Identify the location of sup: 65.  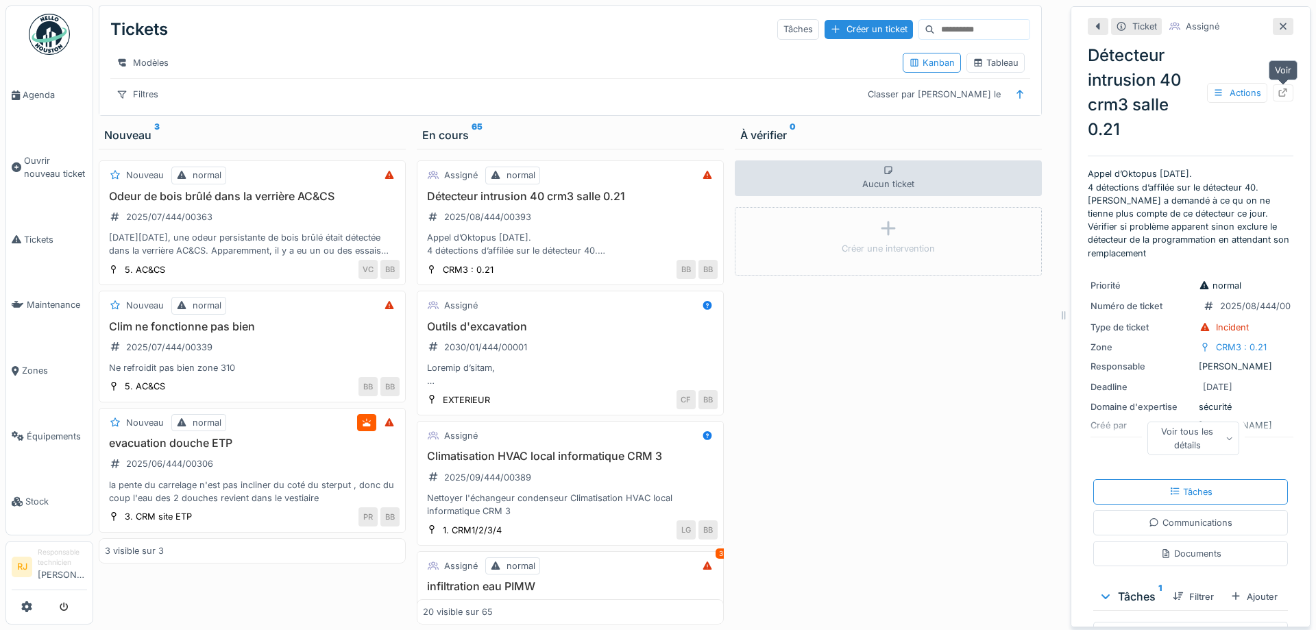
(477, 135).